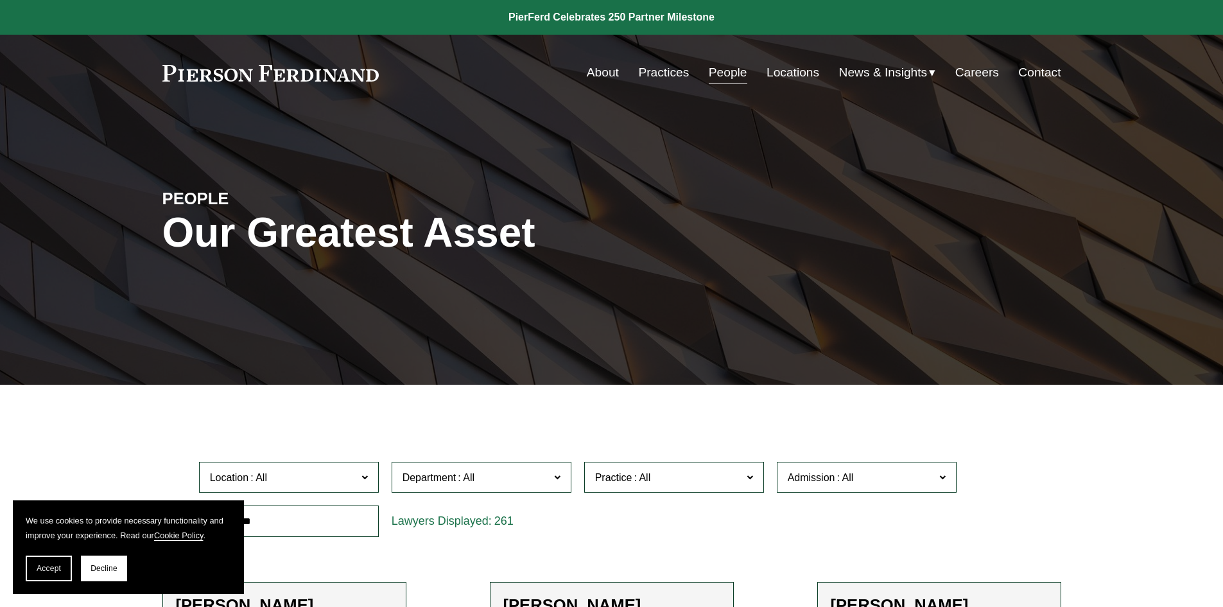 The image size is (1223, 607). Describe the element at coordinates (128, 547) in the screenshot. I see `section: Cookie banner` at that location.